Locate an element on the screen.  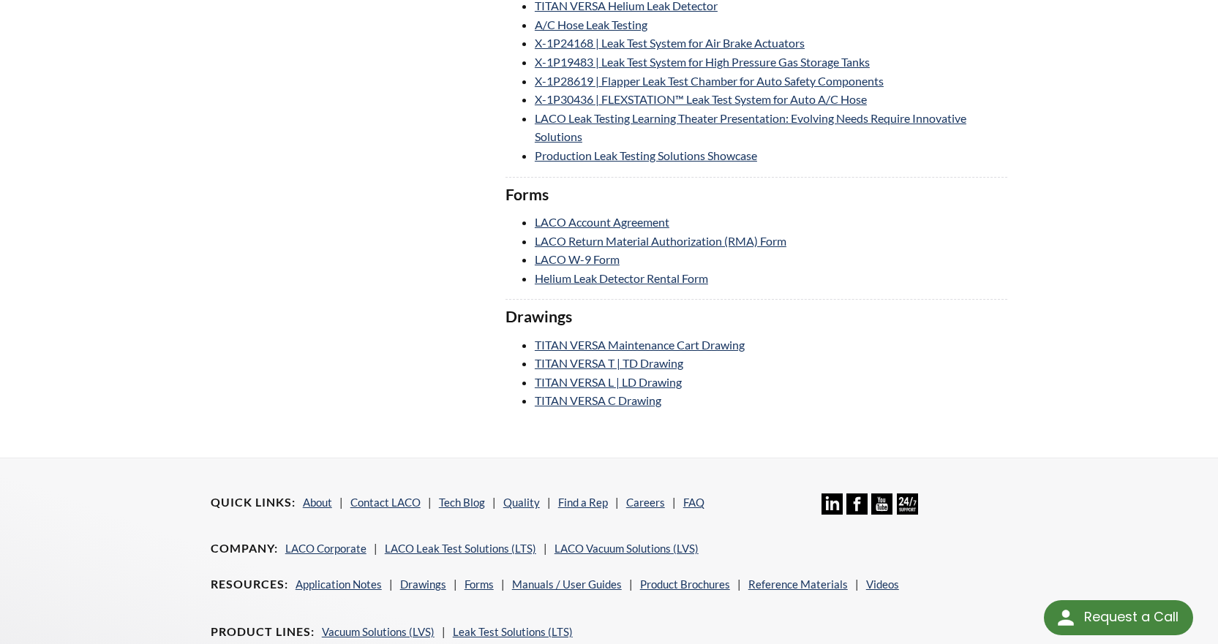
a: Drawings is located at coordinates (423, 584).